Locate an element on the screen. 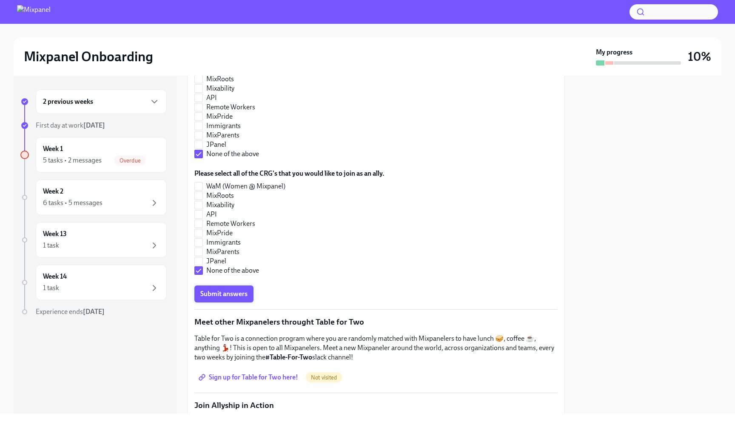  strong: My progress is located at coordinates (614, 52).